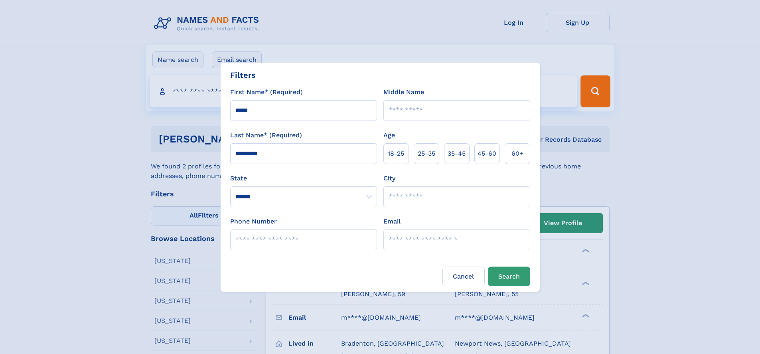  What do you see at coordinates (392, 222) in the screenshot?
I see `label: Email` at bounding box center [392, 222].